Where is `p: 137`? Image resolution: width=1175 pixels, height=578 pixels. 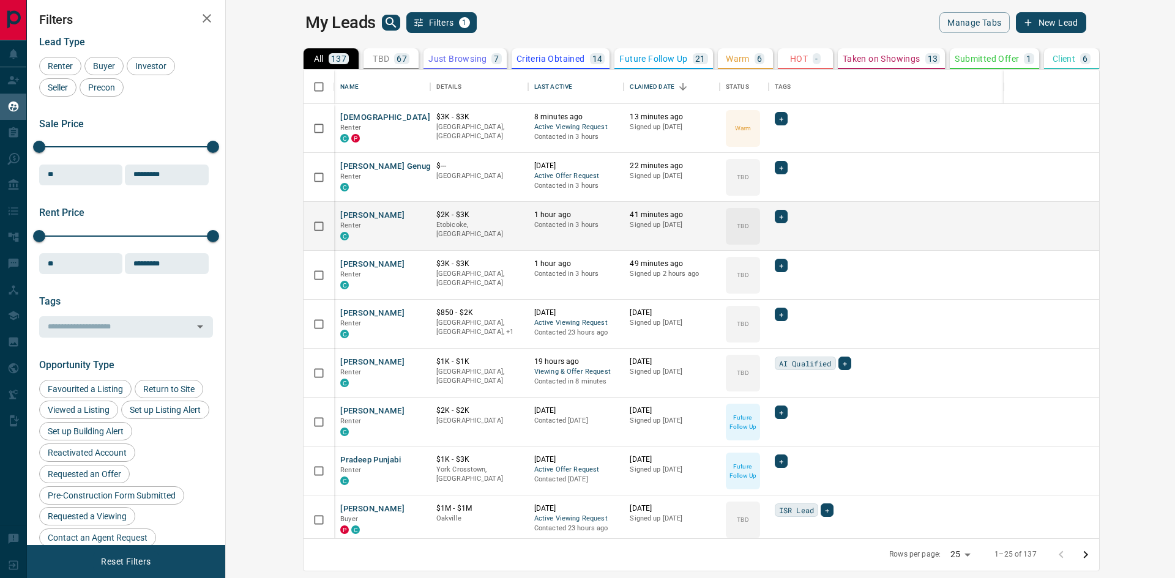 p: 137 is located at coordinates (338, 59).